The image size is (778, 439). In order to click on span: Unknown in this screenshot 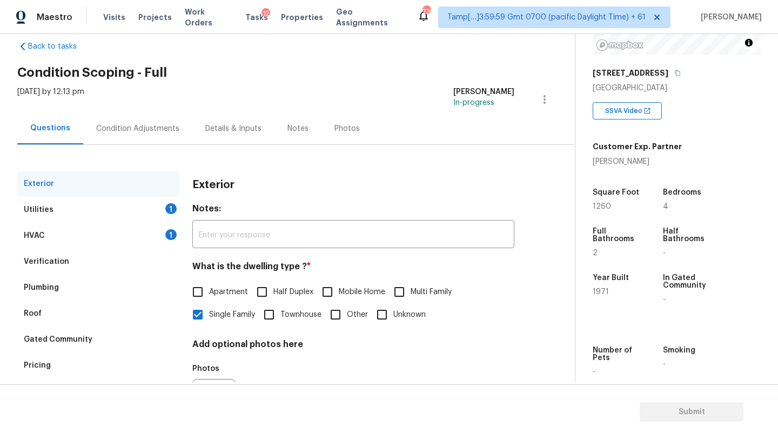, I will do `click(410, 315)`.